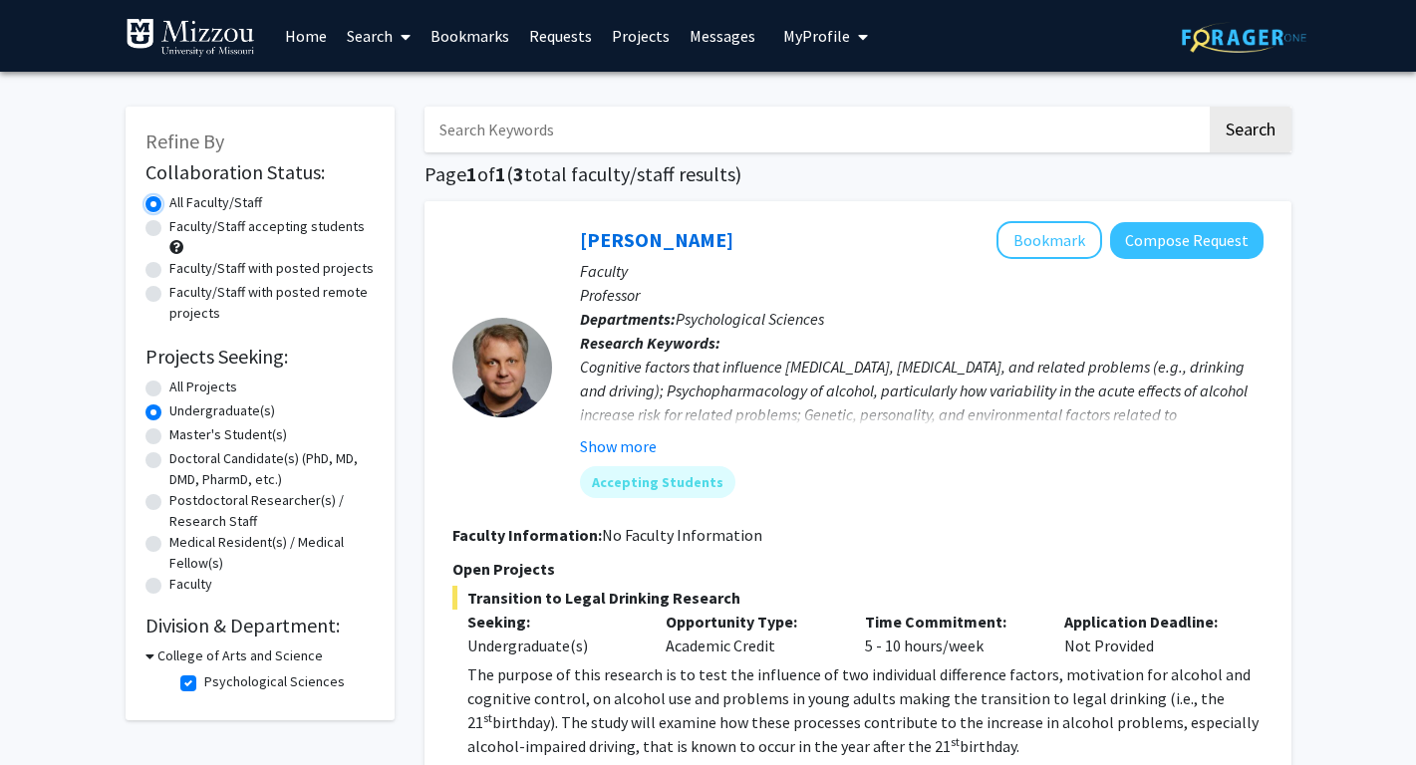 The height and width of the screenshot is (765, 1416). Describe the element at coordinates (816, 36) in the screenshot. I see `span: My Profile` at that location.